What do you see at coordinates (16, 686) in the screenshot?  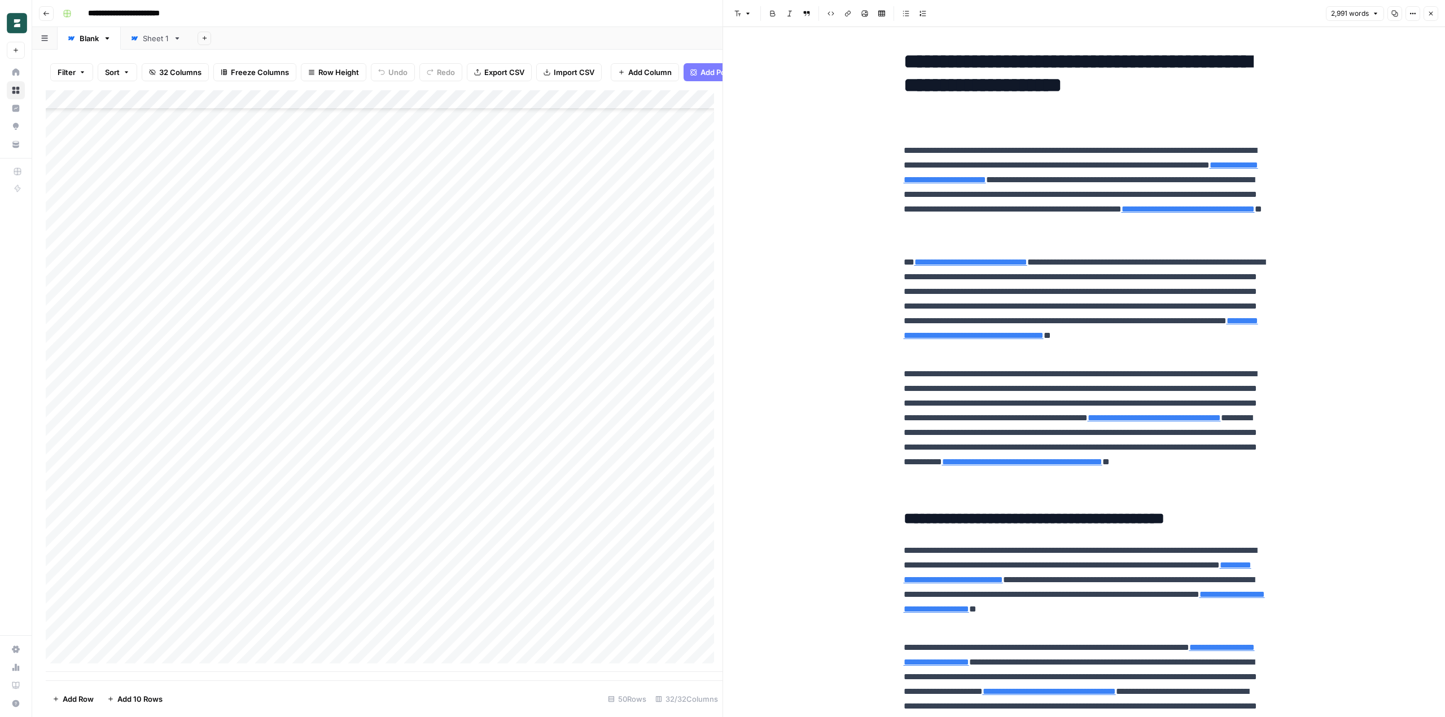 I see `a: Learning Hub` at bounding box center [16, 686].